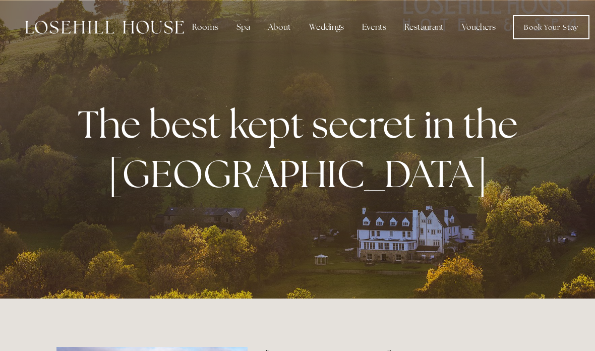 The width and height of the screenshot is (595, 351). What do you see at coordinates (280, 27) in the screenshot?
I see `div: About` at bounding box center [280, 27].